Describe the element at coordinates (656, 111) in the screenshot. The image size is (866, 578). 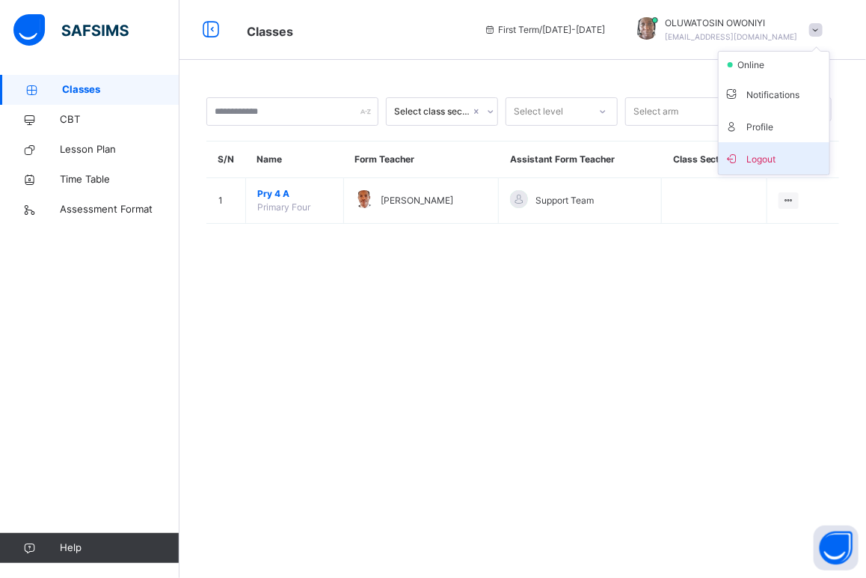
I see `div: Select arm` at that location.